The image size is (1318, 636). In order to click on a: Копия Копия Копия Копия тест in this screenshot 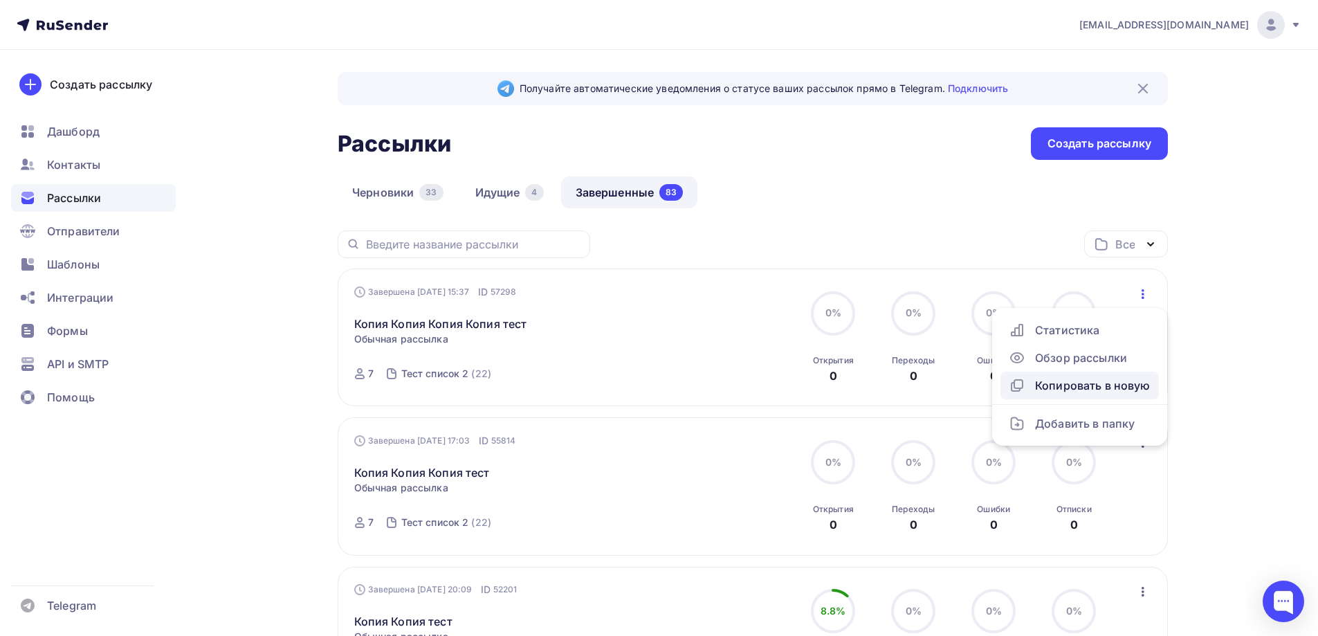, I will do `click(441, 324)`.